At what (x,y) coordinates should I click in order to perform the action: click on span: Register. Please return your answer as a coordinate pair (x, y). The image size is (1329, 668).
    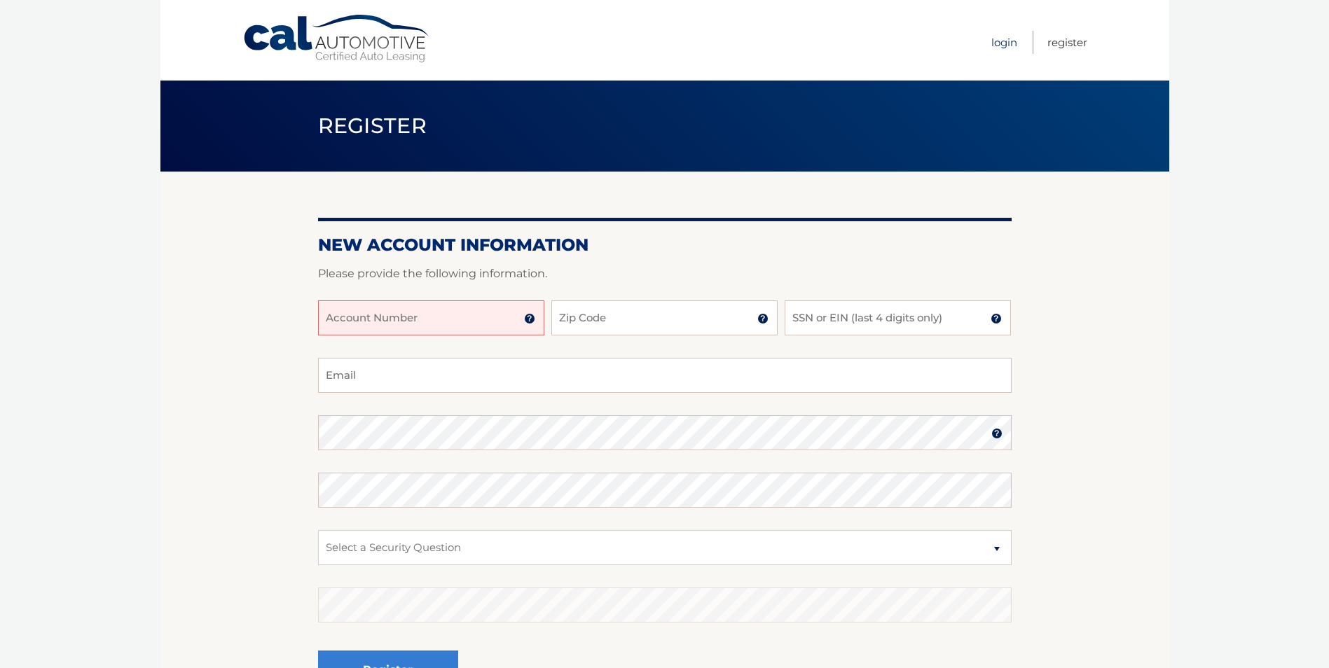
    Looking at the image, I should click on (373, 125).